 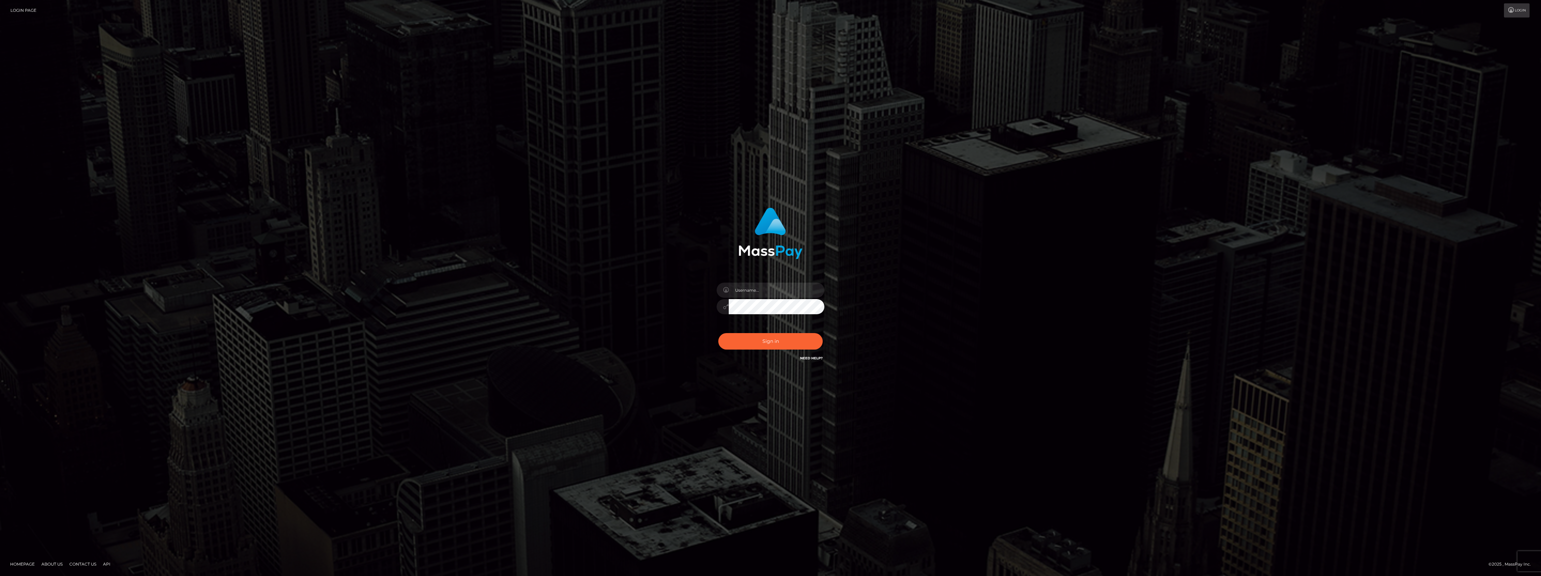 What do you see at coordinates (770, 341) in the screenshot?
I see `button: Sign in` at bounding box center [770, 341].